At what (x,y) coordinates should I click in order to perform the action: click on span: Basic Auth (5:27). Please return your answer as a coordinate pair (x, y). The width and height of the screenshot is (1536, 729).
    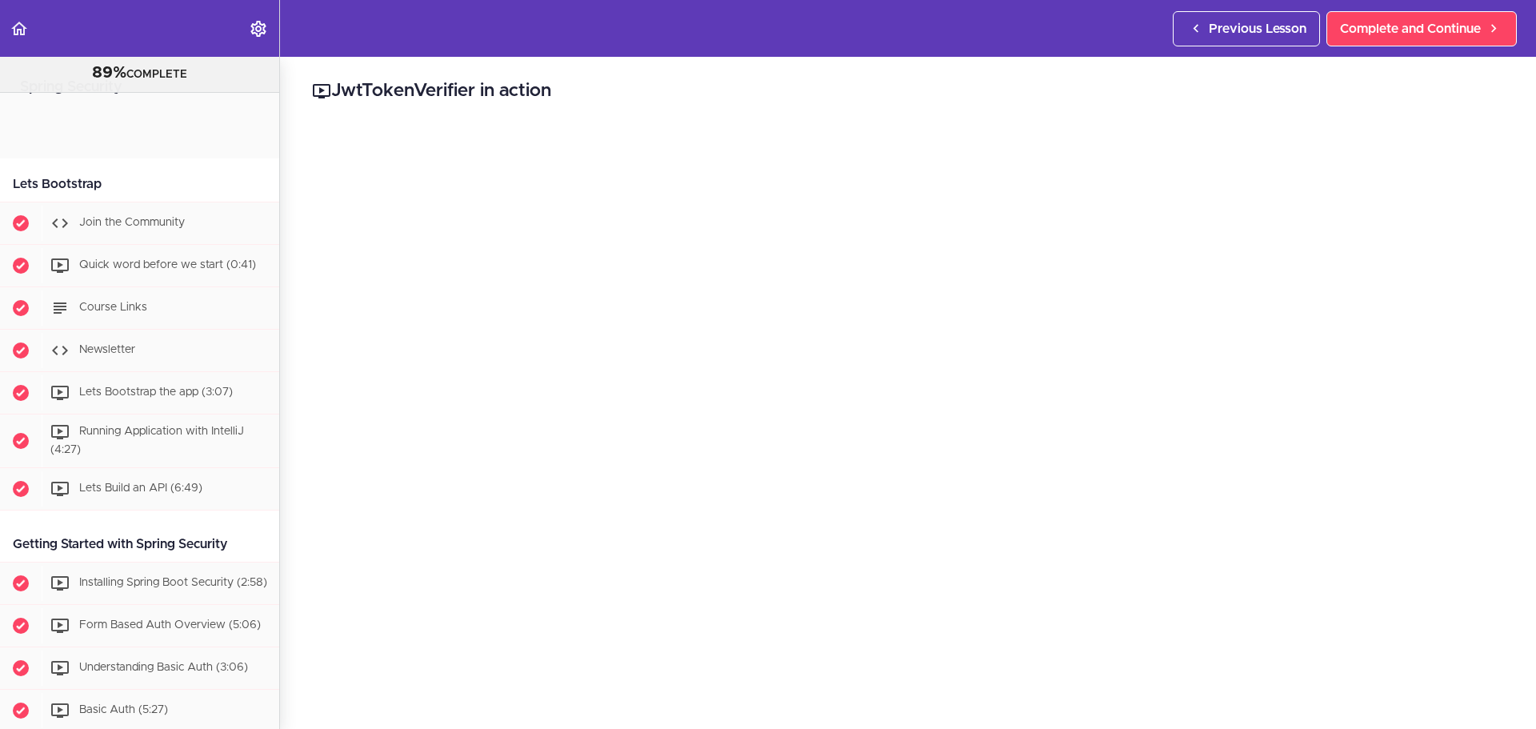
    Looking at the image, I should click on (123, 709).